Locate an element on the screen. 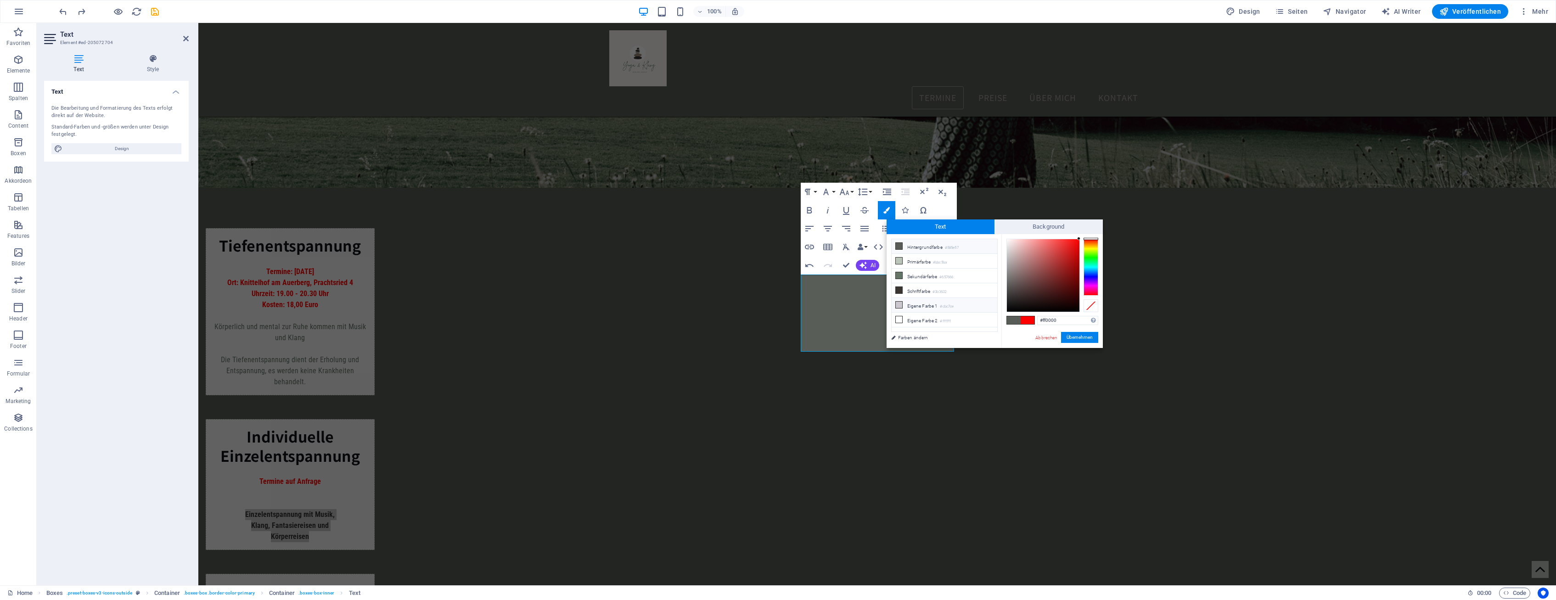  button: Veröffentlichen is located at coordinates (1470, 11).